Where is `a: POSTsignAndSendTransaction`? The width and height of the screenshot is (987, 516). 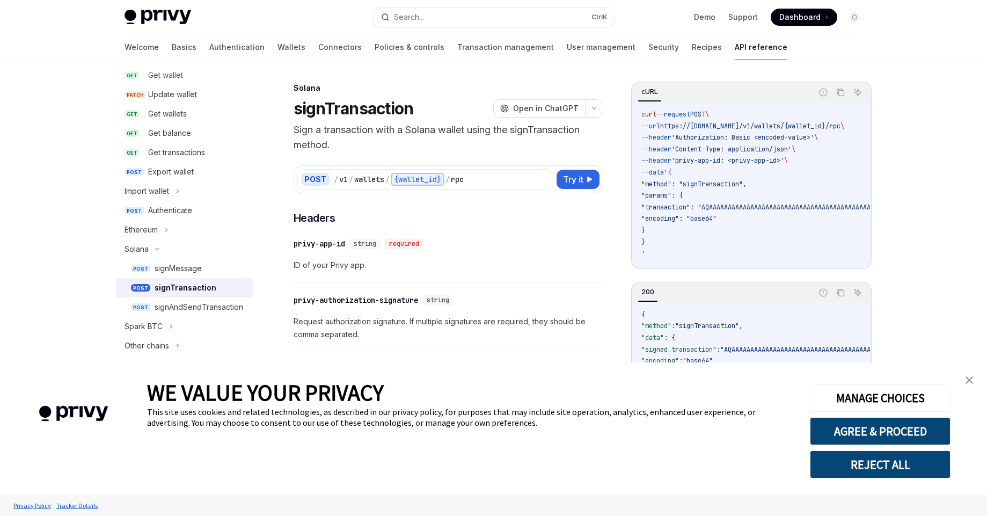
a: POSTsignAndSendTransaction is located at coordinates (185, 307).